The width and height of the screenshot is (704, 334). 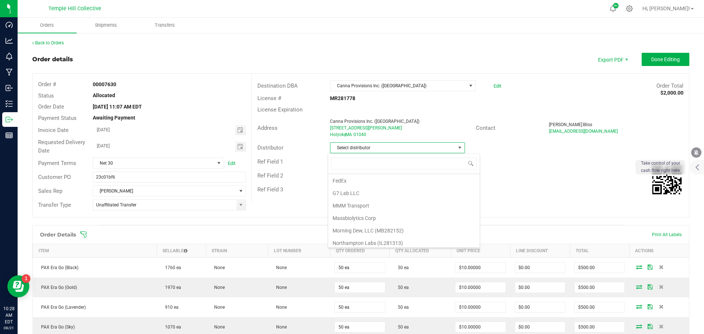 What do you see at coordinates (270, 148) in the screenshot?
I see `span: Distributor` at bounding box center [270, 148].